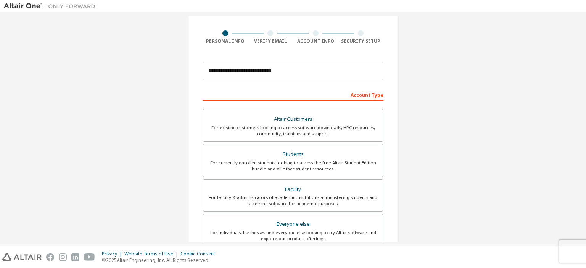  I want to click on div: For currently enrolled students looking to access the free Altair Student Edition bundle and all ..., so click(293, 166).